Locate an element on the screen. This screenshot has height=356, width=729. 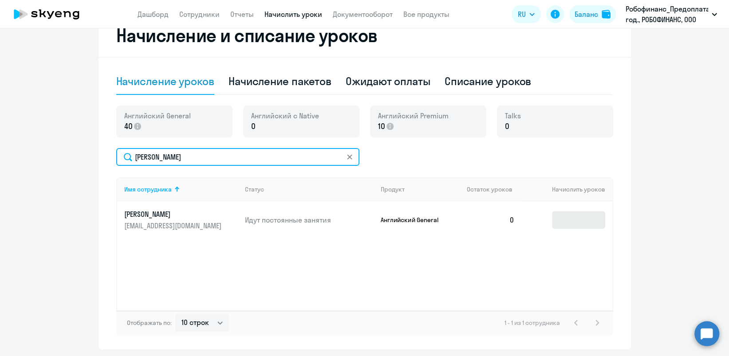
a: Дашборд is located at coordinates (153, 14).